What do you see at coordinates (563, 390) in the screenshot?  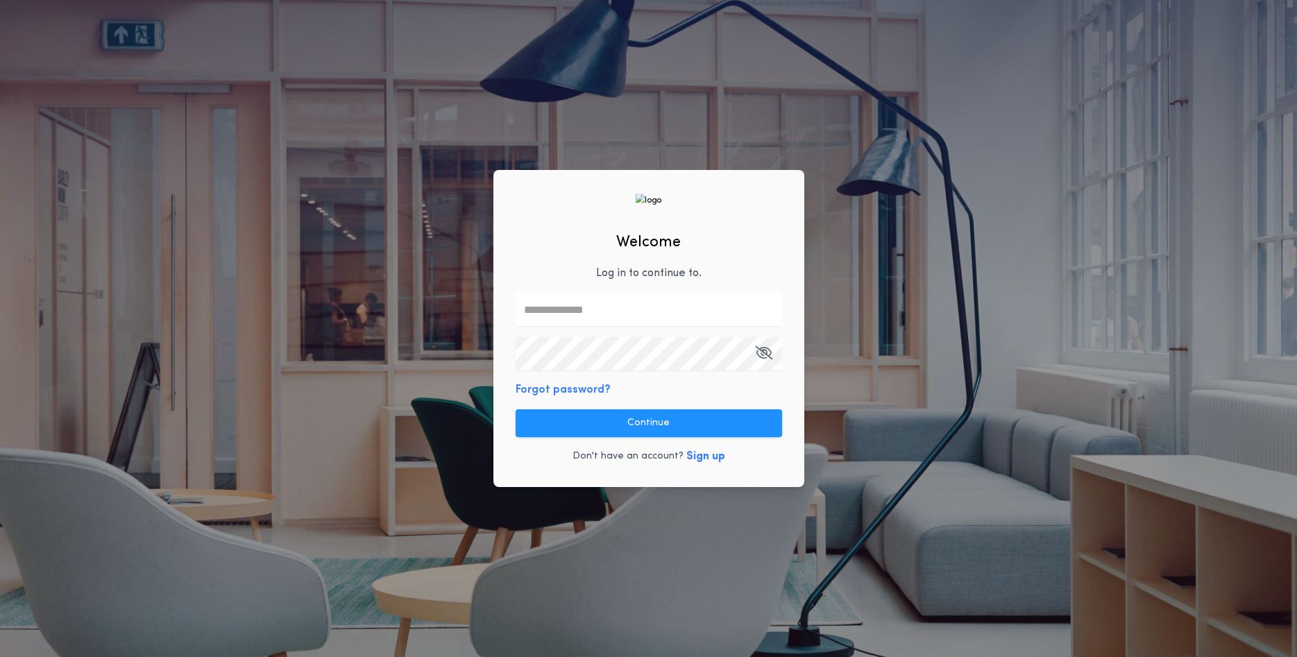 I see `button: Forgot password?` at bounding box center [563, 390].